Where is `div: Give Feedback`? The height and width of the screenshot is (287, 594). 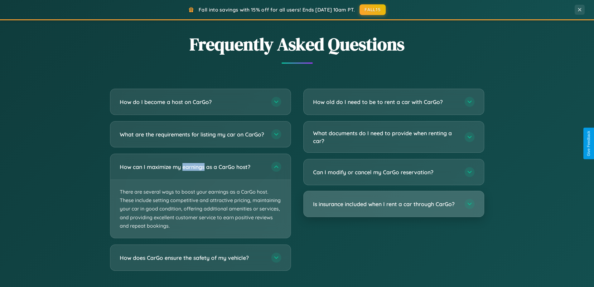
div: Give Feedback is located at coordinates (589, 143).